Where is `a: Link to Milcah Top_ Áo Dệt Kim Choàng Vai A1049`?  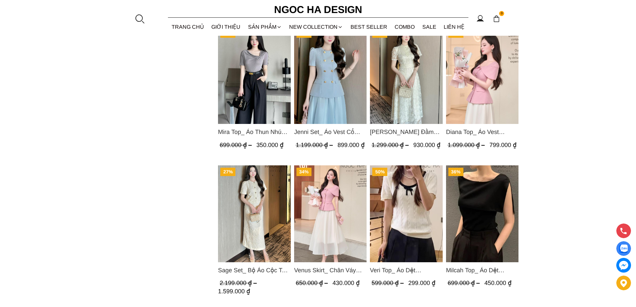
a: Link to Milcah Top_ Áo Dệt Kim Choàng Vai A1049 is located at coordinates (482, 270).